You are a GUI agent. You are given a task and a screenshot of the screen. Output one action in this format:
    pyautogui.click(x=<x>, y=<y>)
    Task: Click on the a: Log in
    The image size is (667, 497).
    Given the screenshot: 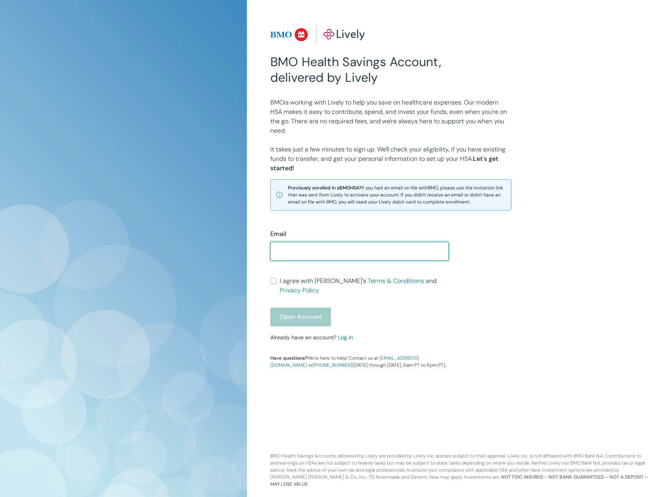 What is the action you would take?
    pyautogui.click(x=345, y=337)
    